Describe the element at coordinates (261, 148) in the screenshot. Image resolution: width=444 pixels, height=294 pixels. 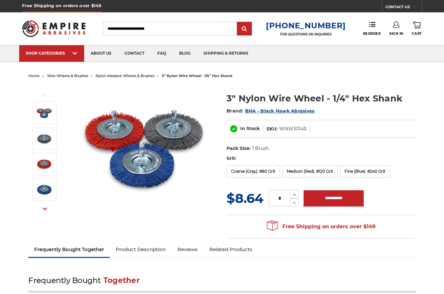
I see `dd: 1 Brush` at that location.